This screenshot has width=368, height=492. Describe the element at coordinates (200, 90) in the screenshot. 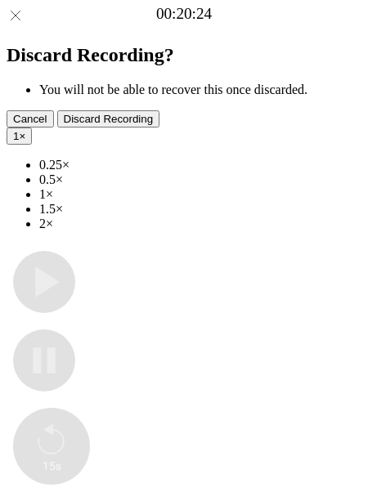

I see `li: You will not be able to recover this once discarded.` at that location.